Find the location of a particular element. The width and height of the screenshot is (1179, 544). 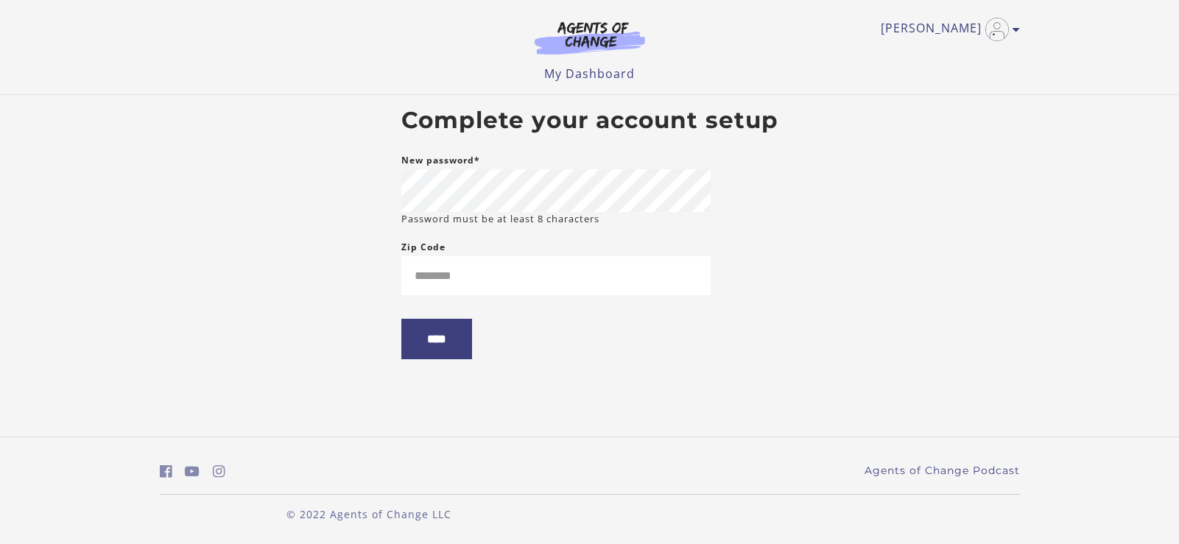

img: Agents of Change Logo is located at coordinates (590, 38).